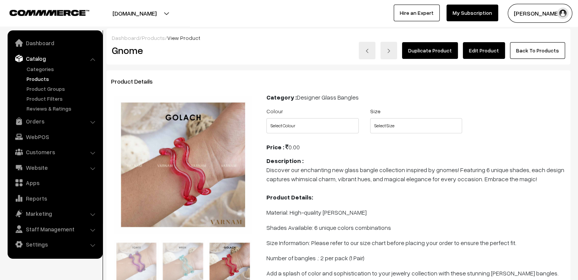 Image resolution: width=578 pixels, height=280 pixels. Describe the element at coordinates (62, 69) in the screenshot. I see `a: Categories` at that location.